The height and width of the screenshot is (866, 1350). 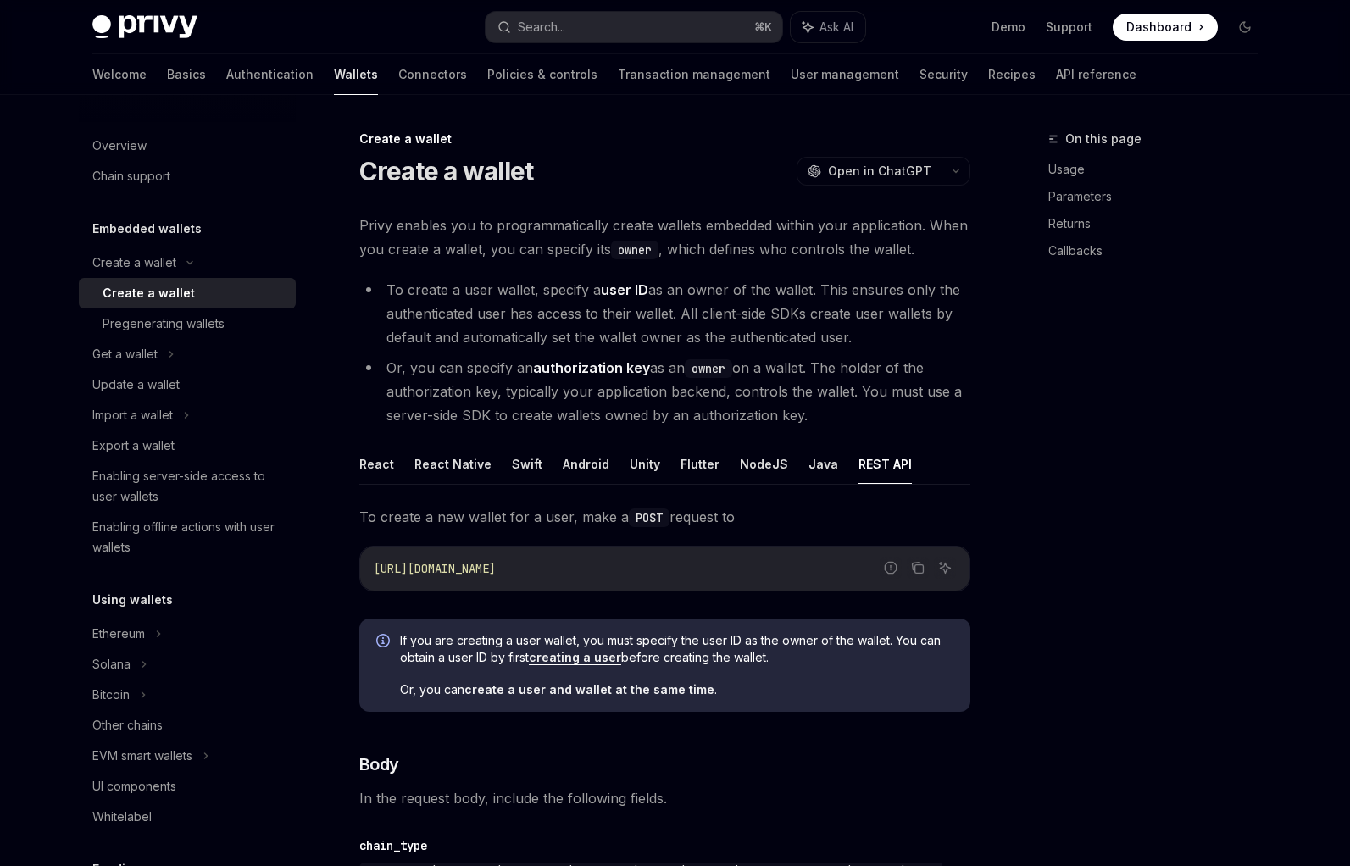 I want to click on a: Parameters, so click(x=1160, y=197).